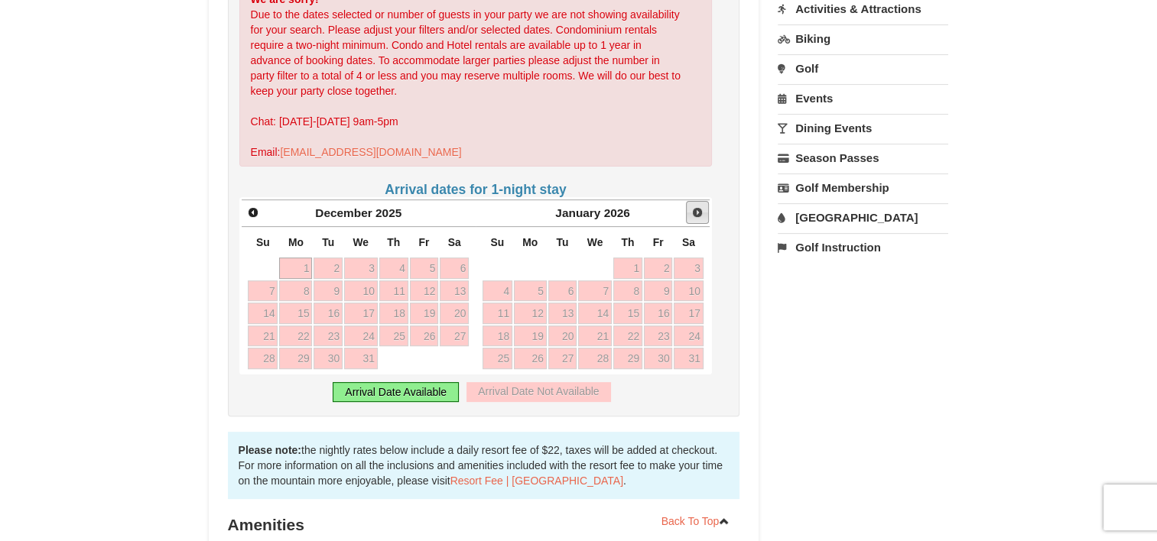 Image resolution: width=1157 pixels, height=541 pixels. Describe the element at coordinates (361, 291) in the screenshot. I see `a: 10` at that location.